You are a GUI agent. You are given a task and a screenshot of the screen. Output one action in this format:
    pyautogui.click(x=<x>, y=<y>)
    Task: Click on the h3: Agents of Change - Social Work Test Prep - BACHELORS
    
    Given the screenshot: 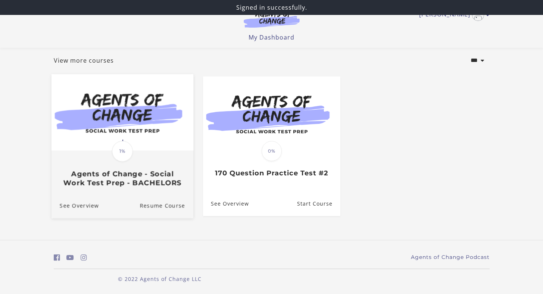 What is the action you would take?
    pyautogui.click(x=122, y=178)
    